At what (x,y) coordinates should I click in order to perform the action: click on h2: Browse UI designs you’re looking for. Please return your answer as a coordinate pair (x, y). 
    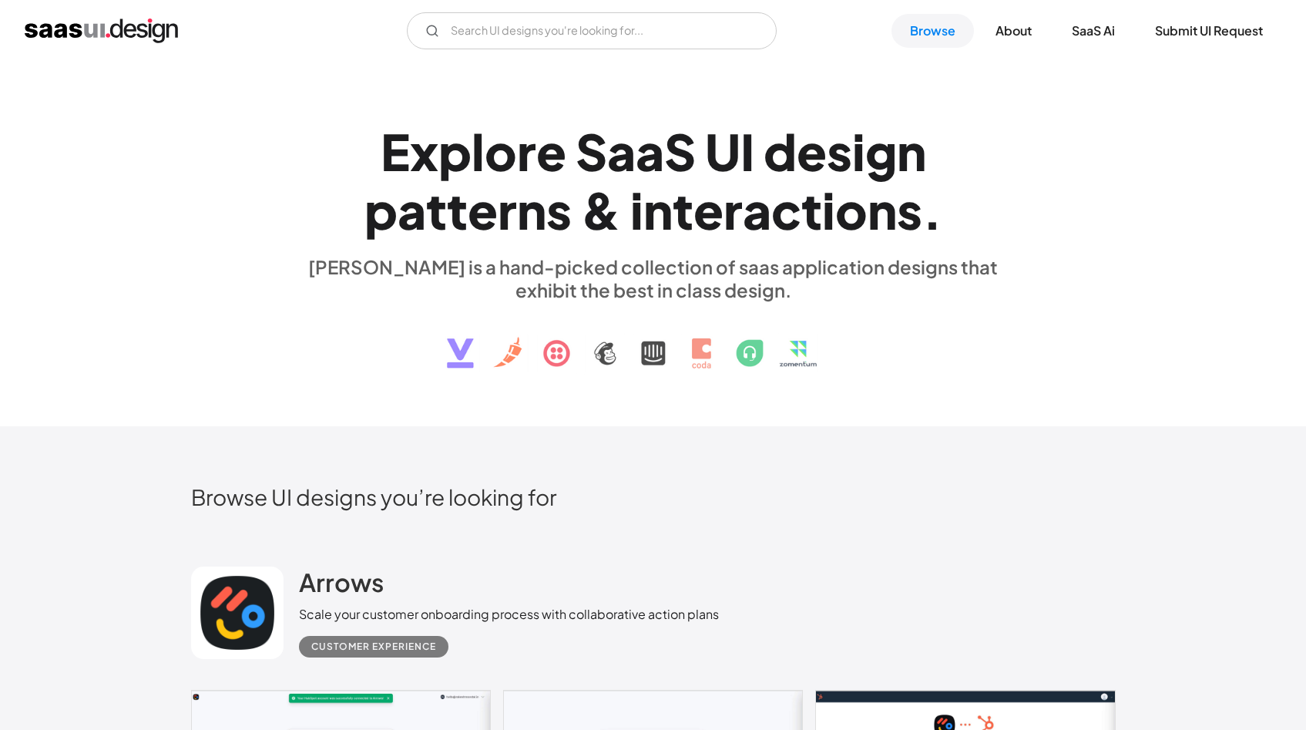
    Looking at the image, I should click on (653, 496).